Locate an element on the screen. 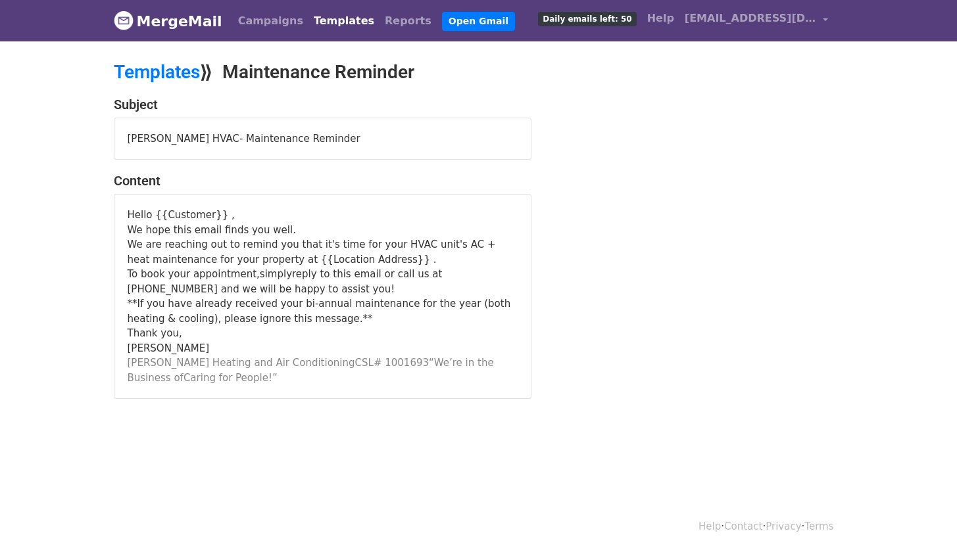 The image size is (957, 552). a: Daily emails left: 50 is located at coordinates (587, 18).